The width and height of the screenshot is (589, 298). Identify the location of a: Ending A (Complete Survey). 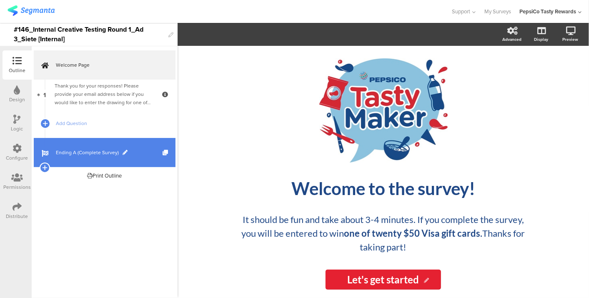
(105, 153).